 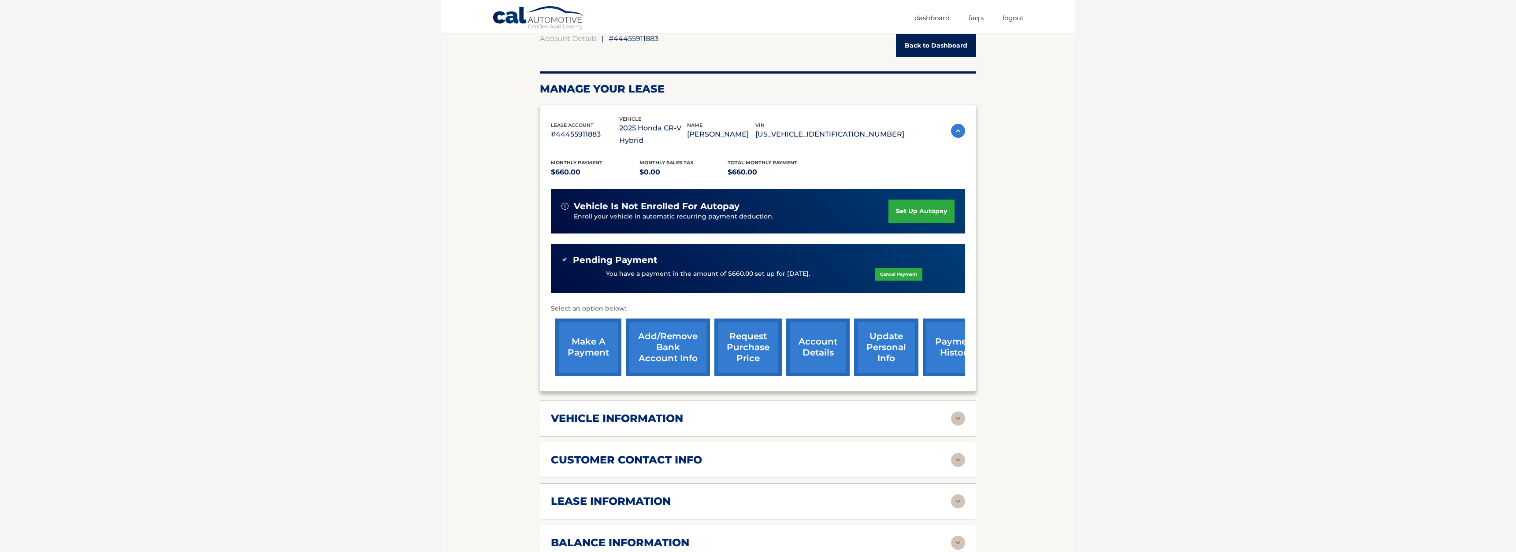 What do you see at coordinates (588, 347) in the screenshot?
I see `a: make a payment` at bounding box center [588, 347].